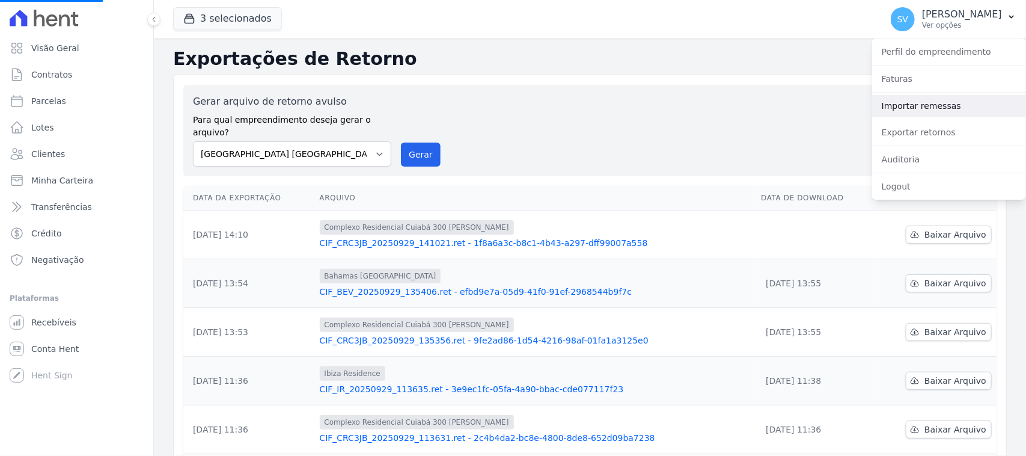  I want to click on h2: Exportações de Retorno, so click(590, 59).